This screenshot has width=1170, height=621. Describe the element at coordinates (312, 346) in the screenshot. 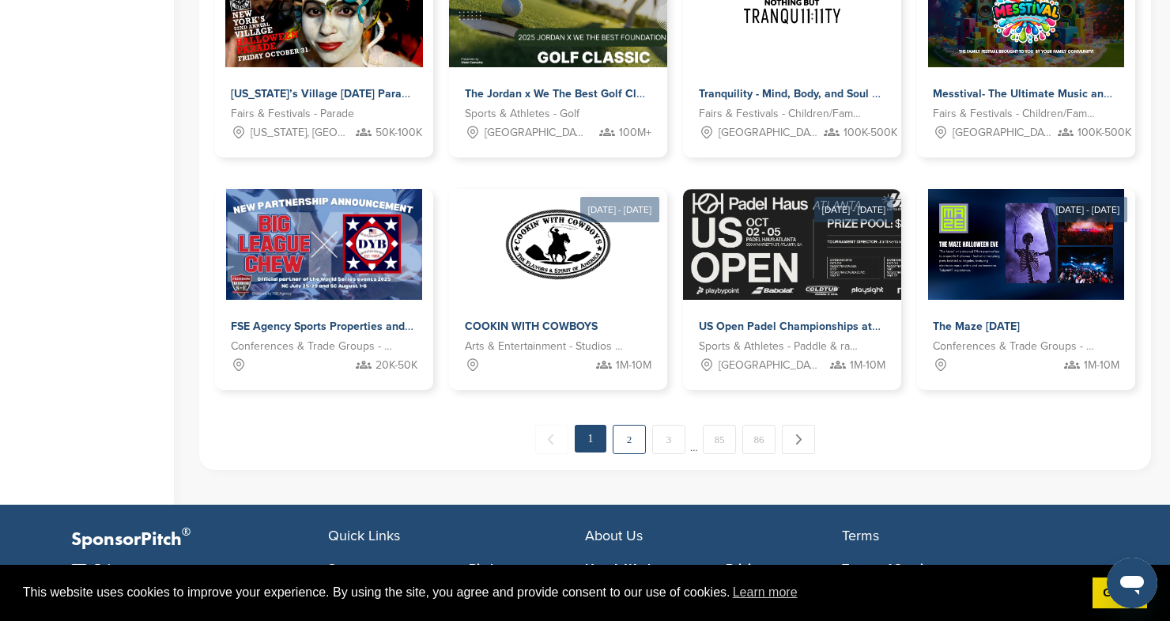

I see `span: Conferences & Trade Groups - Sports` at that location.